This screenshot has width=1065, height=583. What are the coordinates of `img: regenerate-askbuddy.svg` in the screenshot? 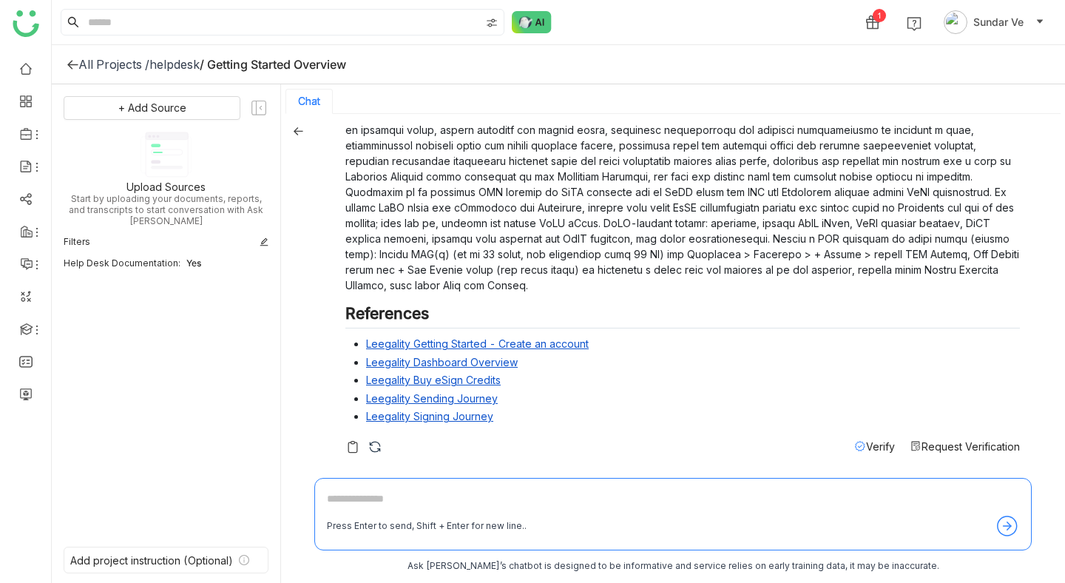 It's located at (375, 447).